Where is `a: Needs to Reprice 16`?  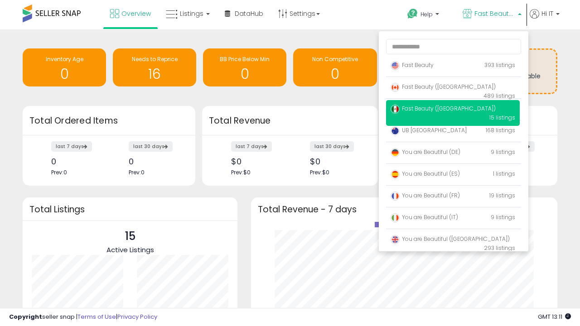
a: Needs to Reprice 16 is located at coordinates (154, 68).